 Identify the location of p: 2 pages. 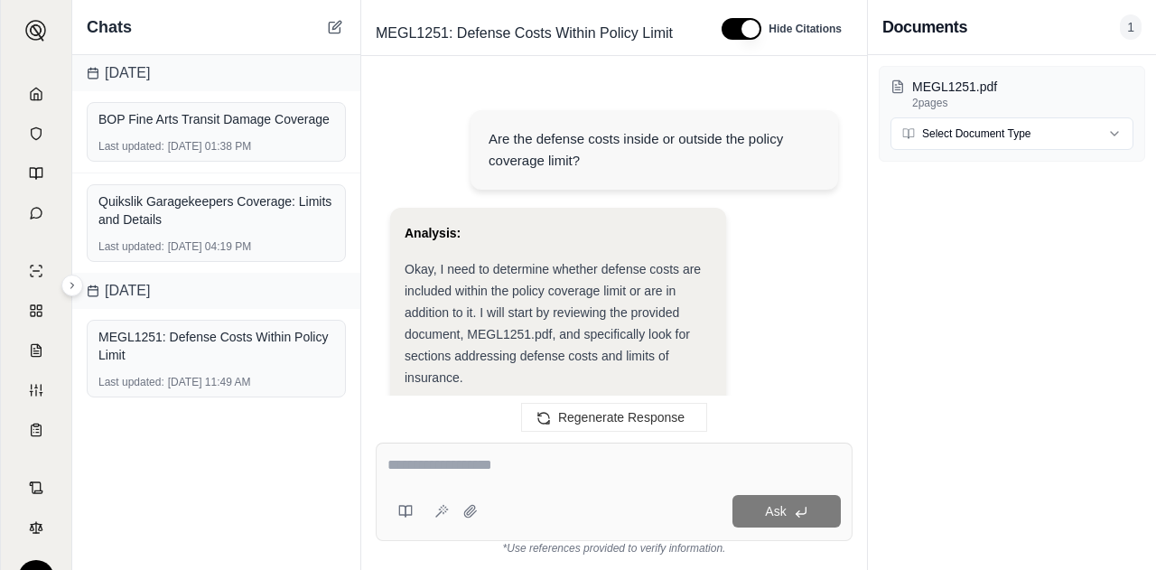
(1023, 103).